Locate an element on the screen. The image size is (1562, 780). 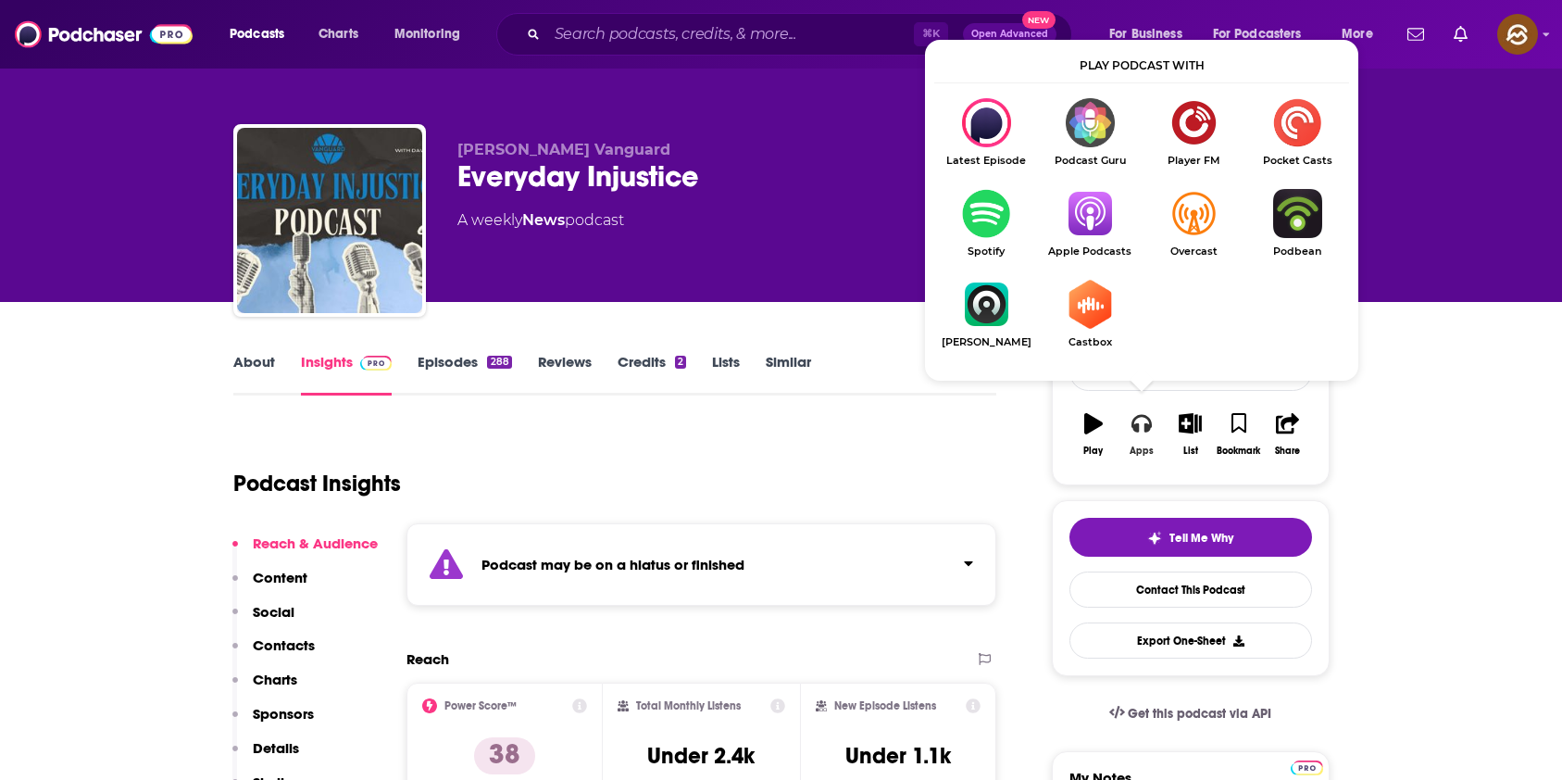
a: Reviews is located at coordinates (565, 374).